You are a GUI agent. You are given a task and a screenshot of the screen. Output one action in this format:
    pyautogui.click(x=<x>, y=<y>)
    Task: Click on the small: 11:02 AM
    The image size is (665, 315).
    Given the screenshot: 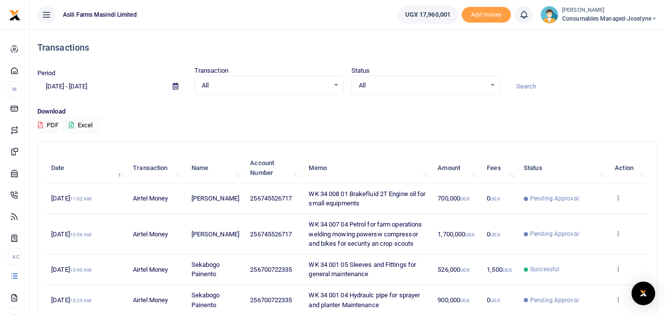 What is the action you would take?
    pyautogui.click(x=81, y=199)
    